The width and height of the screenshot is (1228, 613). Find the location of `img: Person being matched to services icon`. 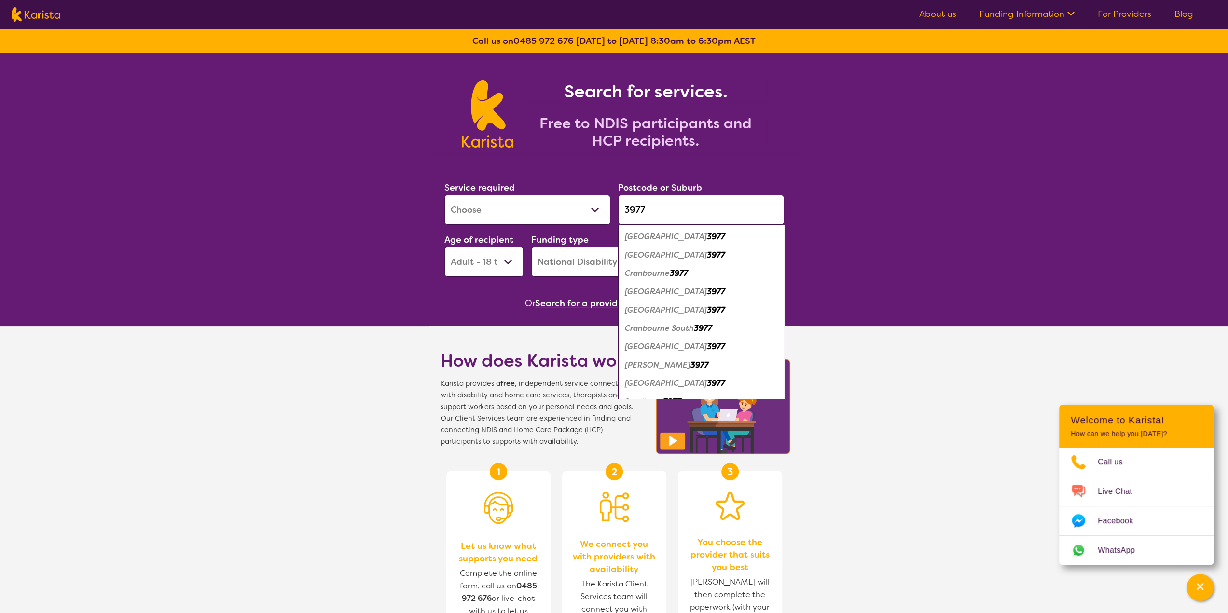

img: Person being matched to services icon is located at coordinates (614, 507).